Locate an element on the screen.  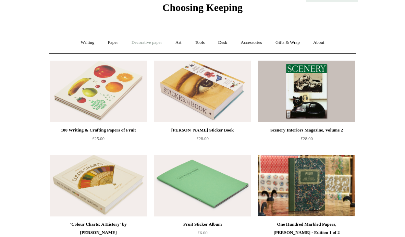
a: Decorative paper is located at coordinates (147, 43).